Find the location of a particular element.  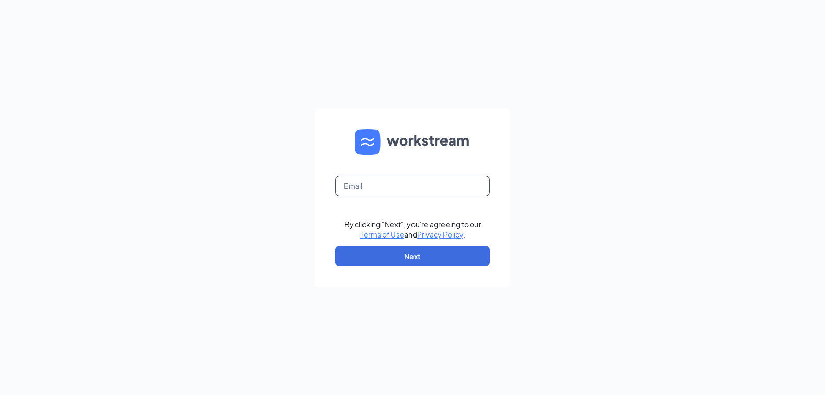

a: Terms of Use is located at coordinates (382, 234).